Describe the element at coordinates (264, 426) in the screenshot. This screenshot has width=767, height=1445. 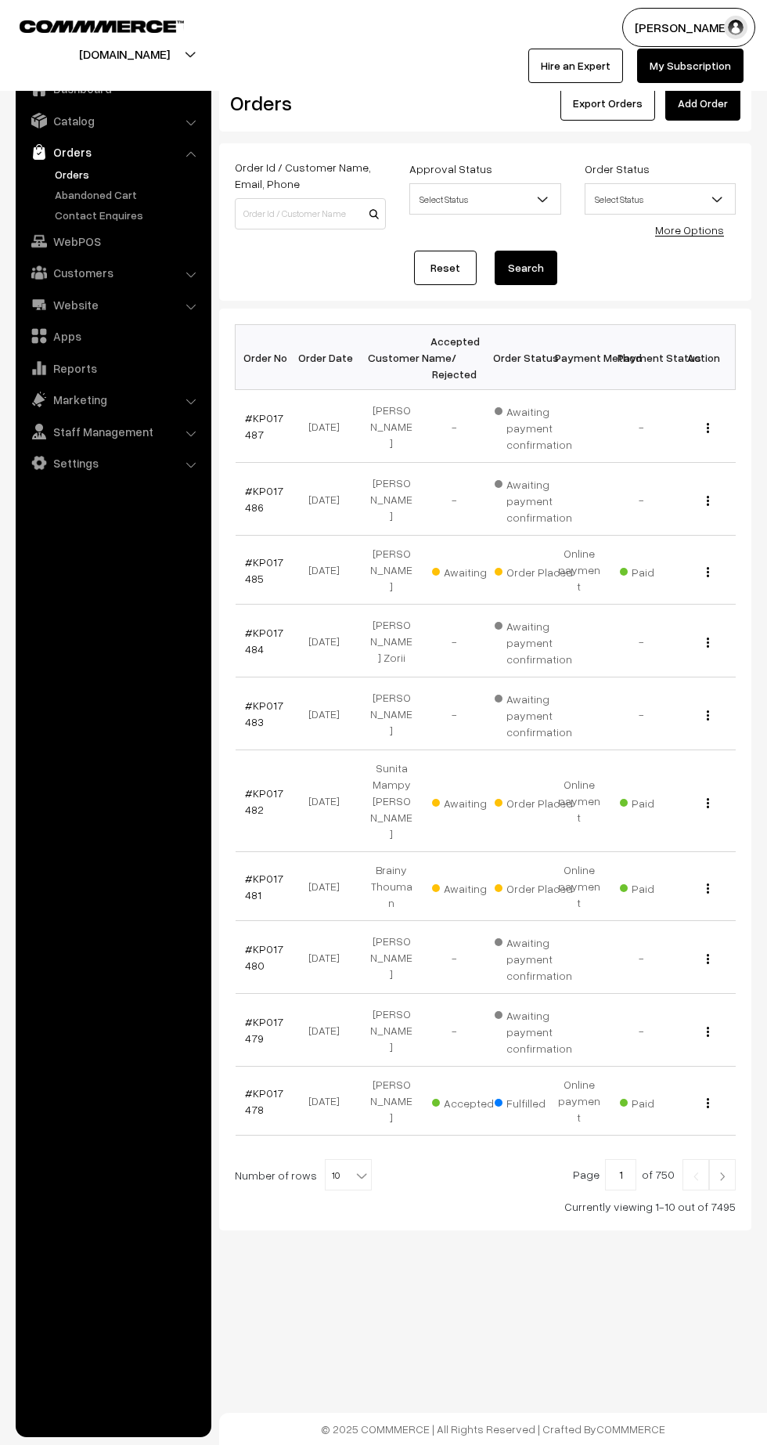
I see `a: #KP017487` at that location.